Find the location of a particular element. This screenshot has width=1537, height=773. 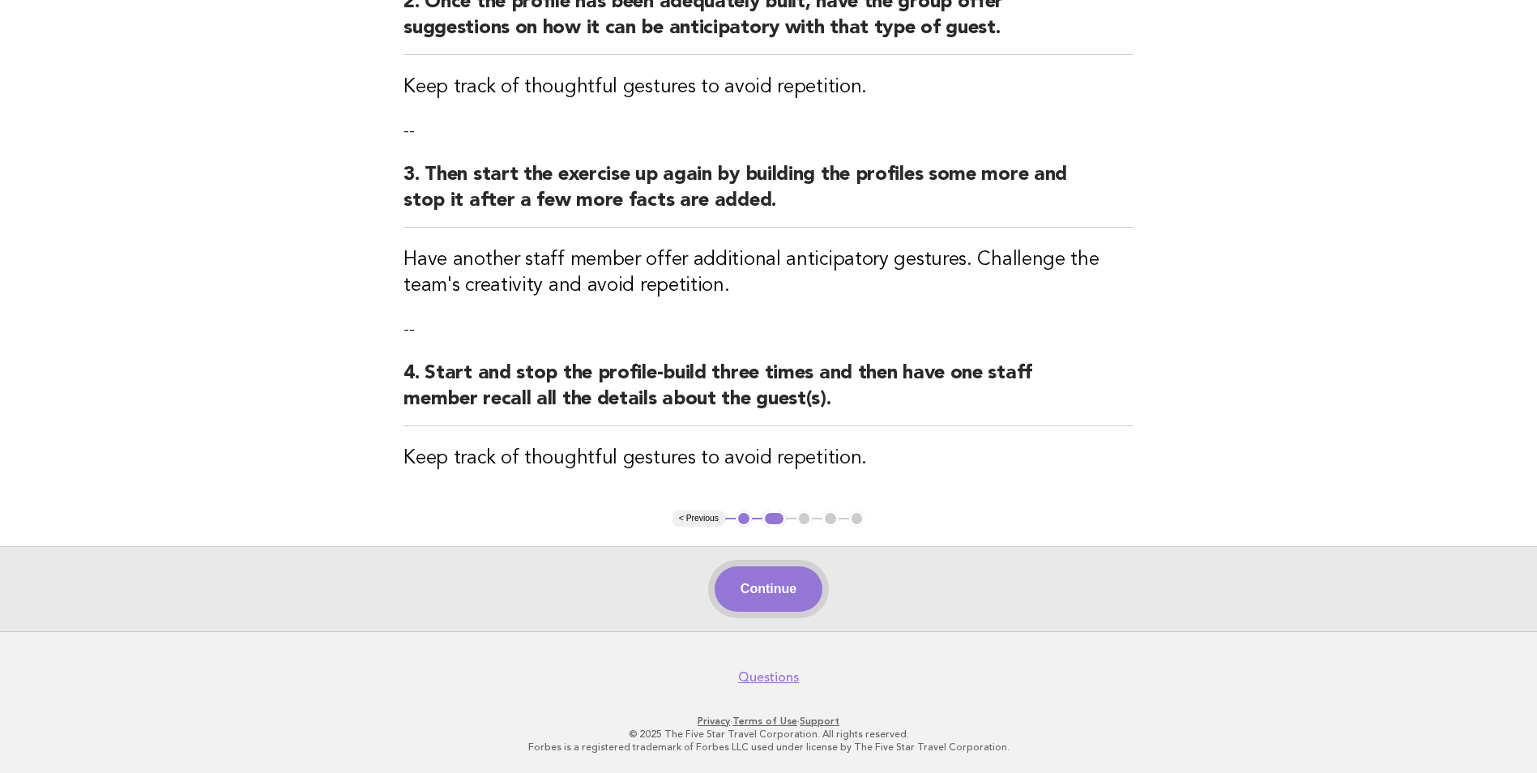

h2: 3. Then start the exercise up again by building the profiles some more and stop it after a few mo... is located at coordinates (768, 194).